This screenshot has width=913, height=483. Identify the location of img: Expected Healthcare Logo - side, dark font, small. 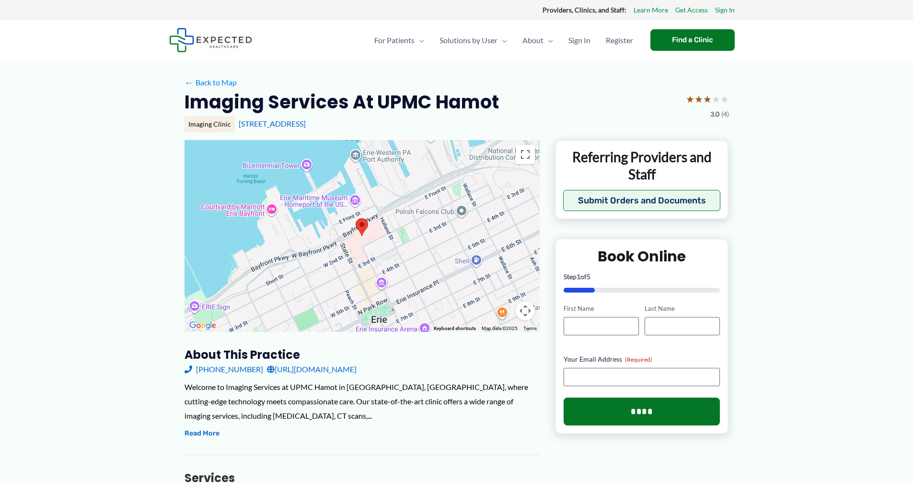
(210, 40).